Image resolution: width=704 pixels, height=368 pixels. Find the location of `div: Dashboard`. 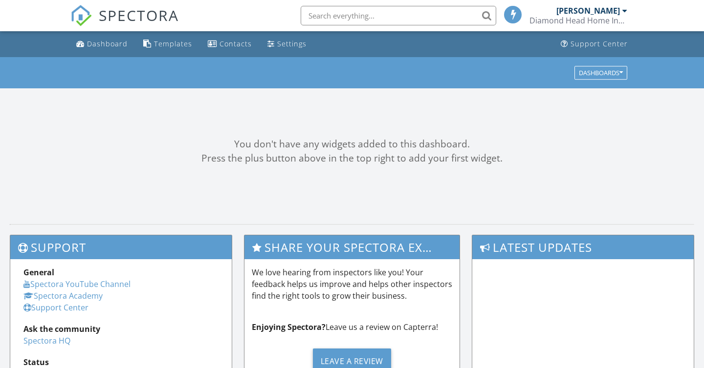

div: Dashboard is located at coordinates (107, 43).